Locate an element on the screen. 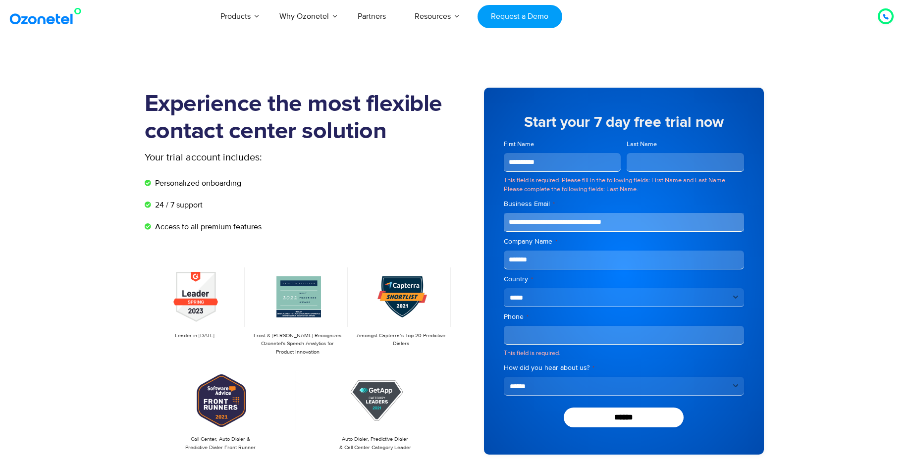 This screenshot has width=908, height=462. div: This field is required. Please fill in the following fields: First Name and Last Name. Please com... is located at coordinates (624, 185).